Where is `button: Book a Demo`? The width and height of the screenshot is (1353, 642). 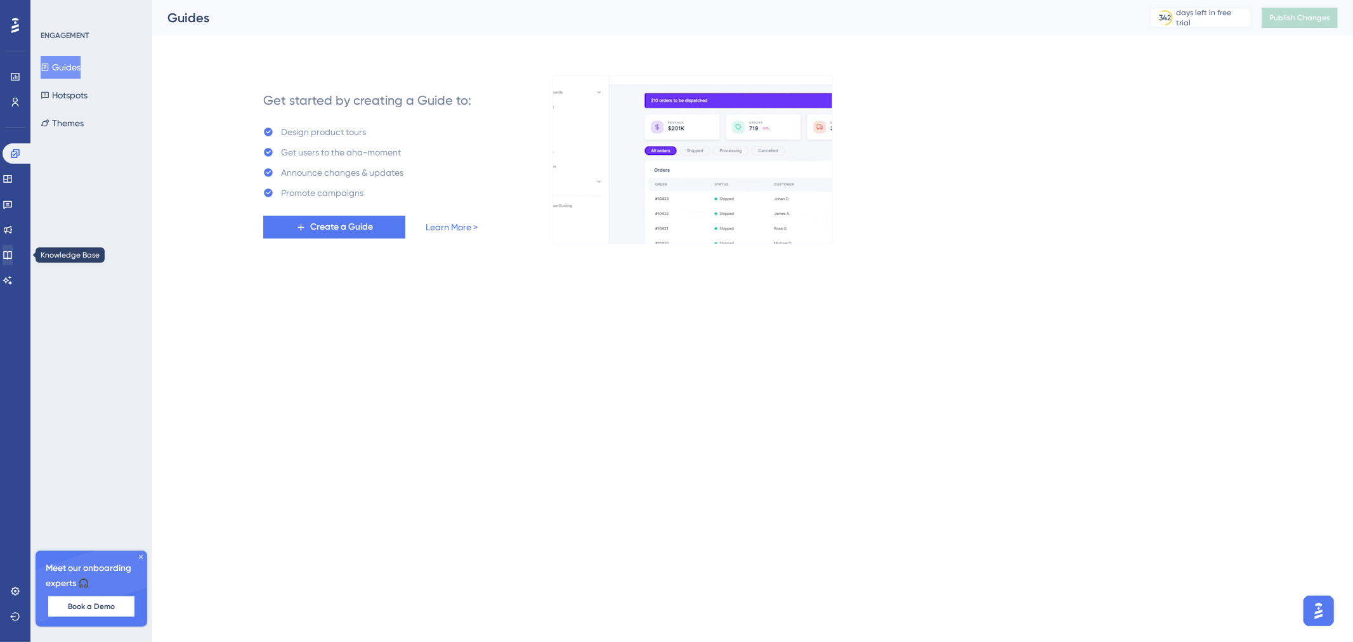
button: Book a Demo is located at coordinates (91, 606).